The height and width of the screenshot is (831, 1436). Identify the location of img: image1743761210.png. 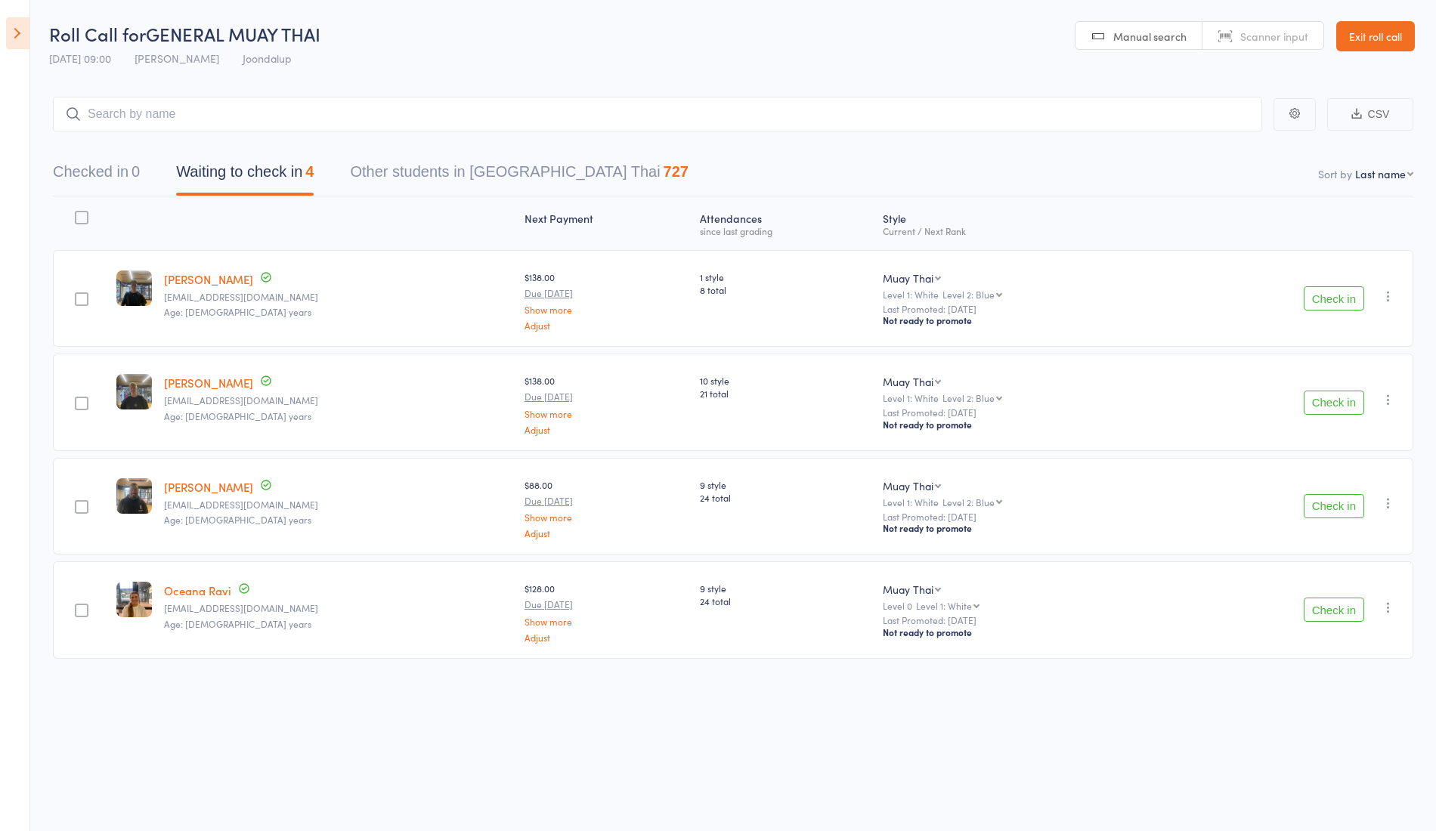
(134, 599).